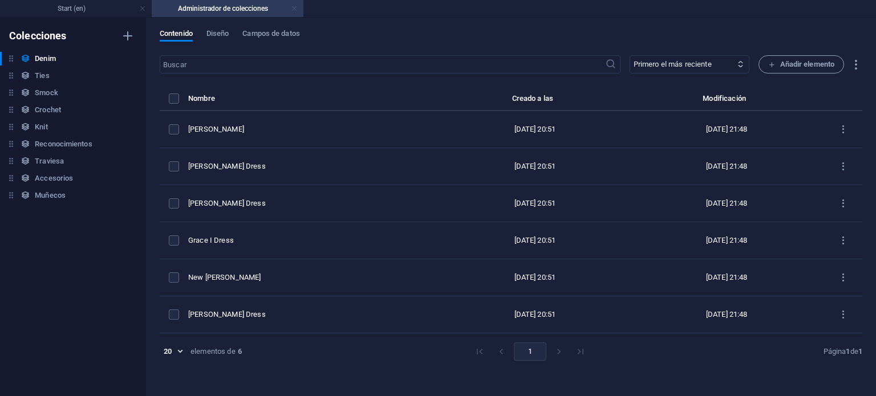 The width and height of the screenshot is (876, 396). Describe the element at coordinates (530, 352) in the screenshot. I see `nav: pagination navigation` at that location.